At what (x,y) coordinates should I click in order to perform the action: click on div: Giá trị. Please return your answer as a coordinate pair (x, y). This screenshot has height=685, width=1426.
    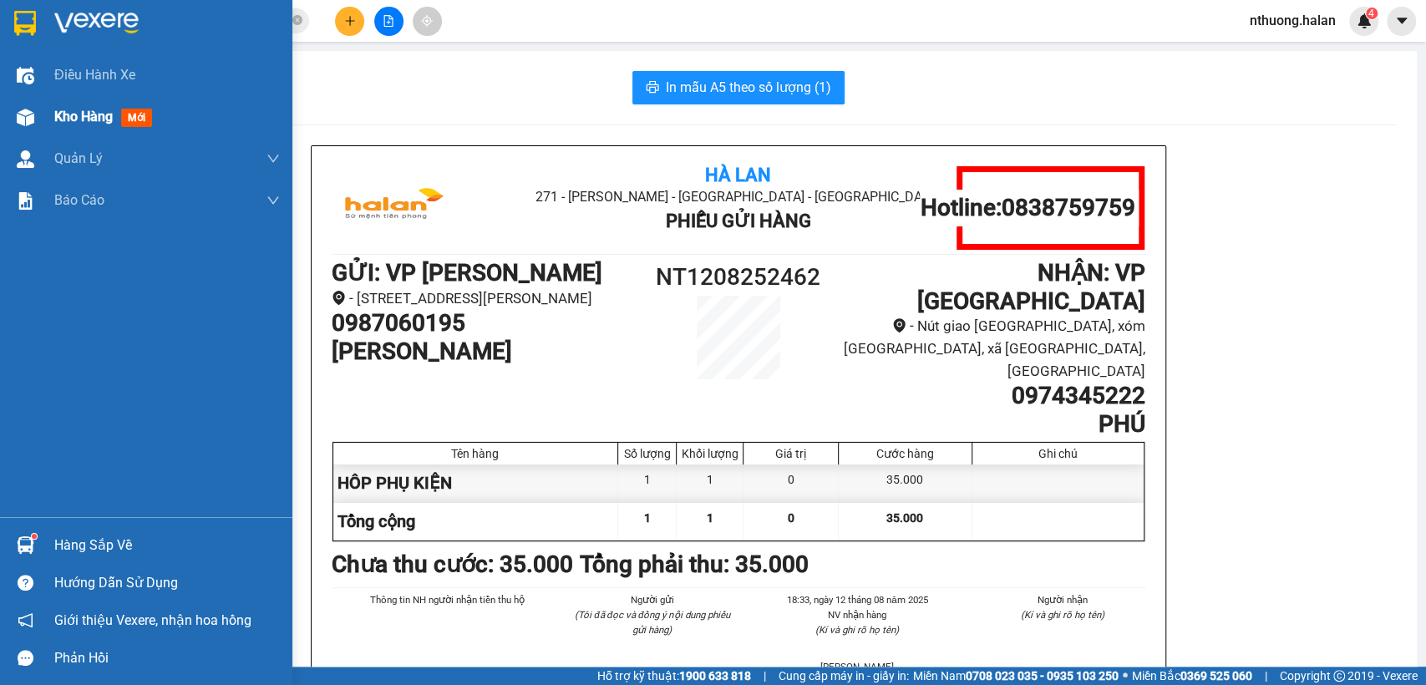
    Looking at the image, I should click on (790, 453).